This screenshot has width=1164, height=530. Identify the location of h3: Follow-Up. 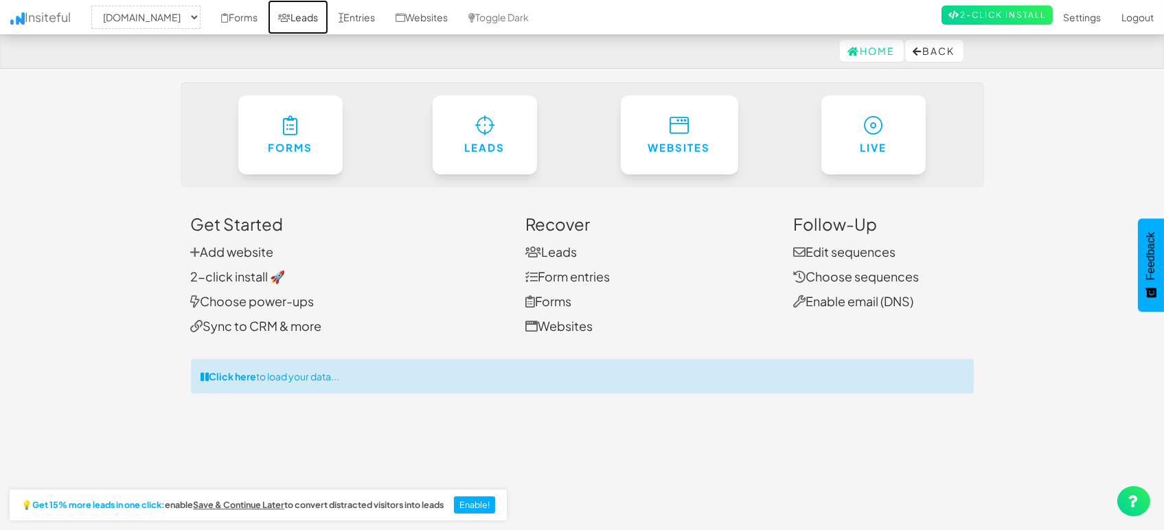
(883, 224).